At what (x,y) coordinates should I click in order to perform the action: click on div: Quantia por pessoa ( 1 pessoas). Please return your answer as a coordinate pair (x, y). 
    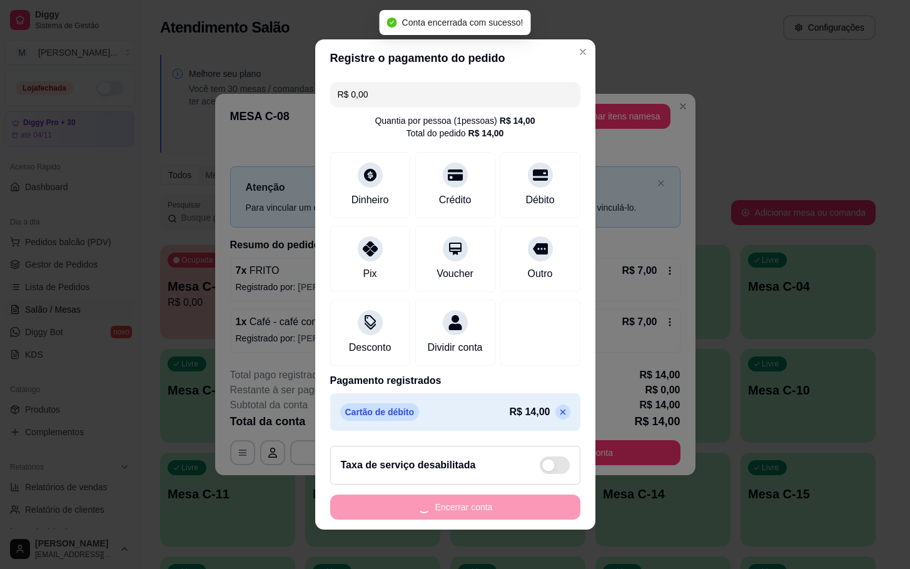
    Looking at the image, I should click on (454, 121).